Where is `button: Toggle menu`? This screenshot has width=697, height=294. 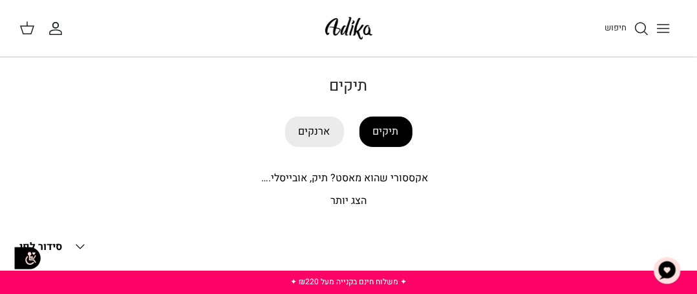
button: Toggle menu is located at coordinates (664, 28).